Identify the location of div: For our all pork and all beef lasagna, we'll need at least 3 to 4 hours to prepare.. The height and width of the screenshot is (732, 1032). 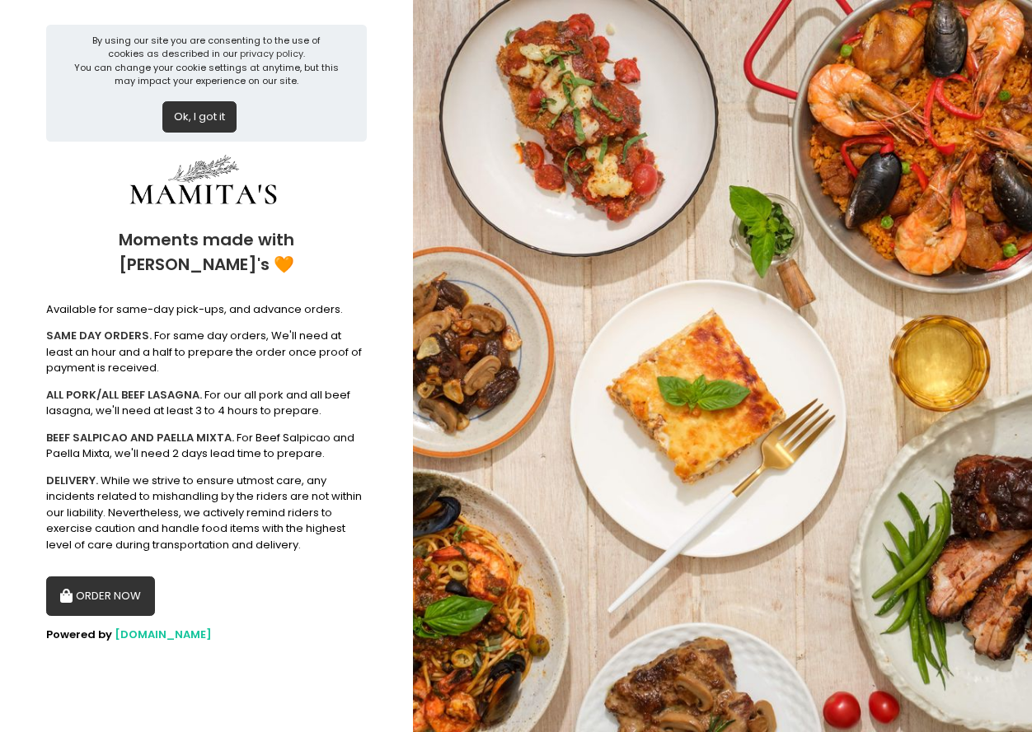
(206, 403).